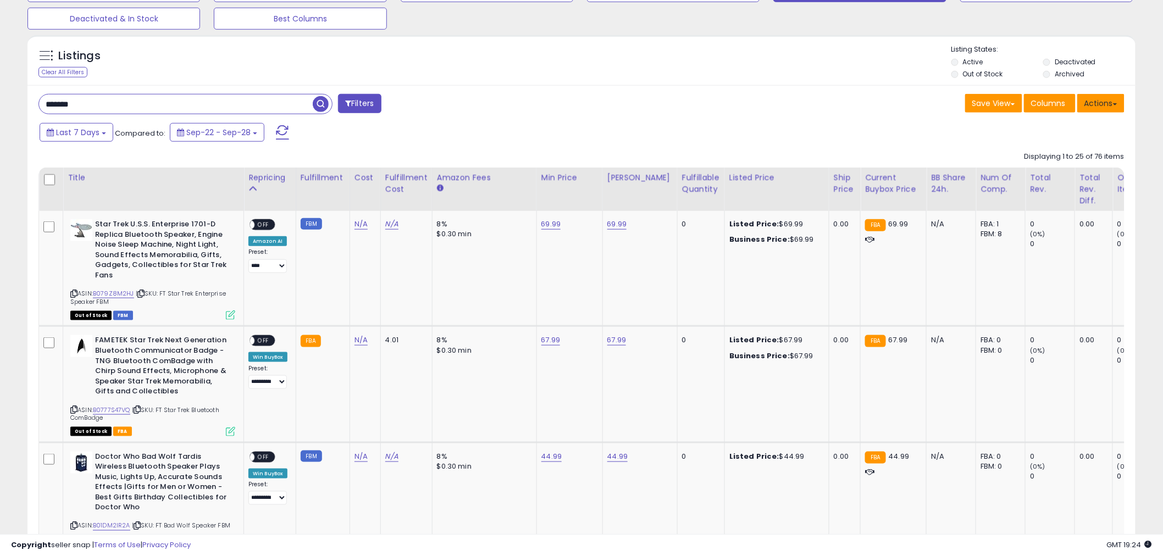  Describe the element at coordinates (79, 56) in the screenshot. I see `h5: Listings` at that location.